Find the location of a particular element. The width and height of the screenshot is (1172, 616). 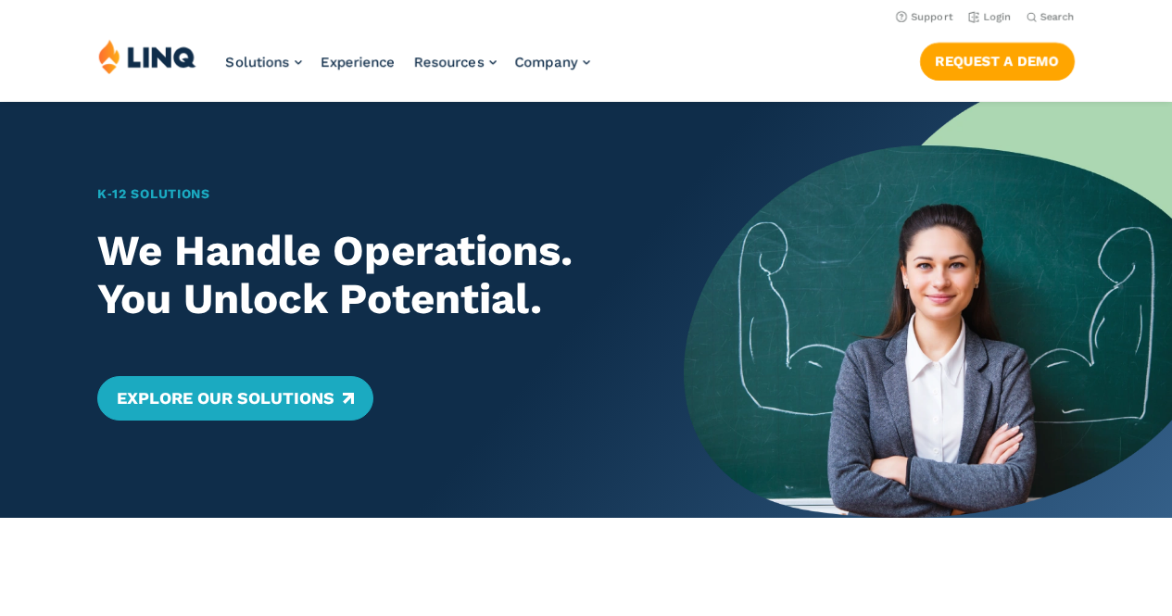

img: LINQ | K‑12 Software is located at coordinates (147, 57).